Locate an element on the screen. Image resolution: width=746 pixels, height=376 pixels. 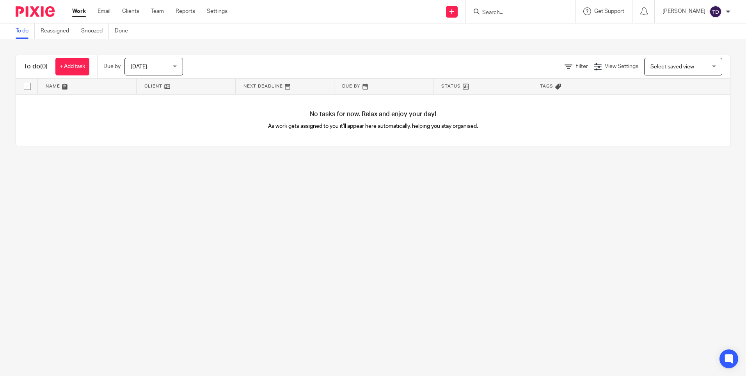
span: (0) is located at coordinates (44, 66).